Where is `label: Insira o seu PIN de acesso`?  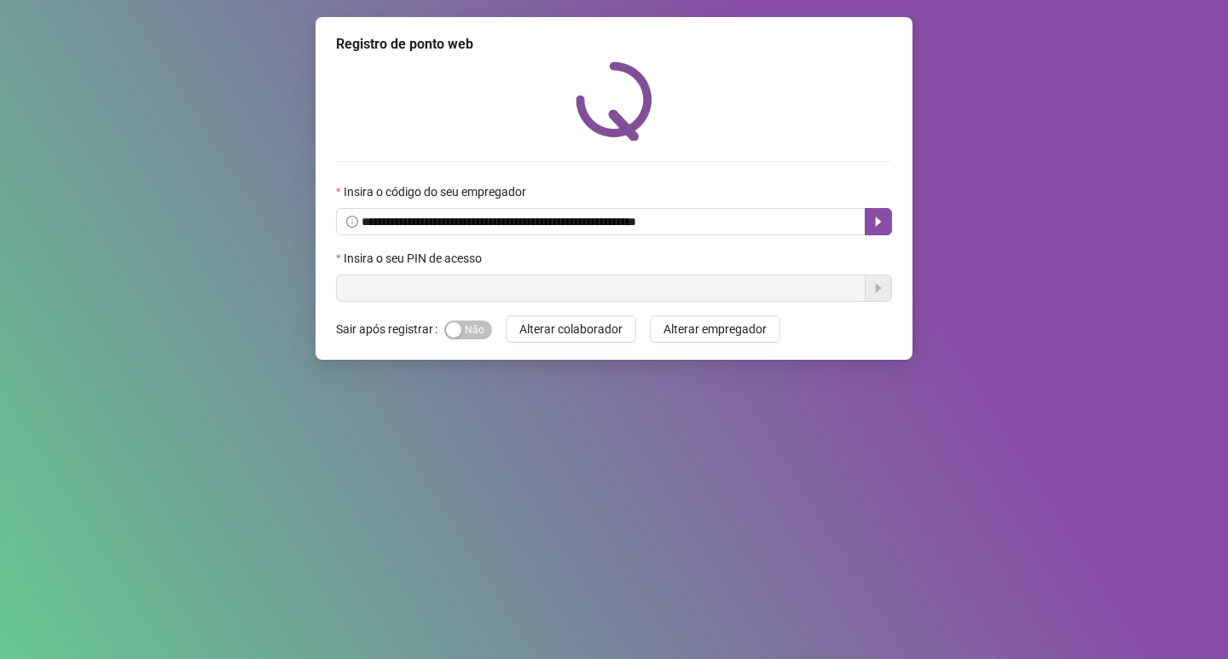 label: Insira o seu PIN de acesso is located at coordinates (414, 258).